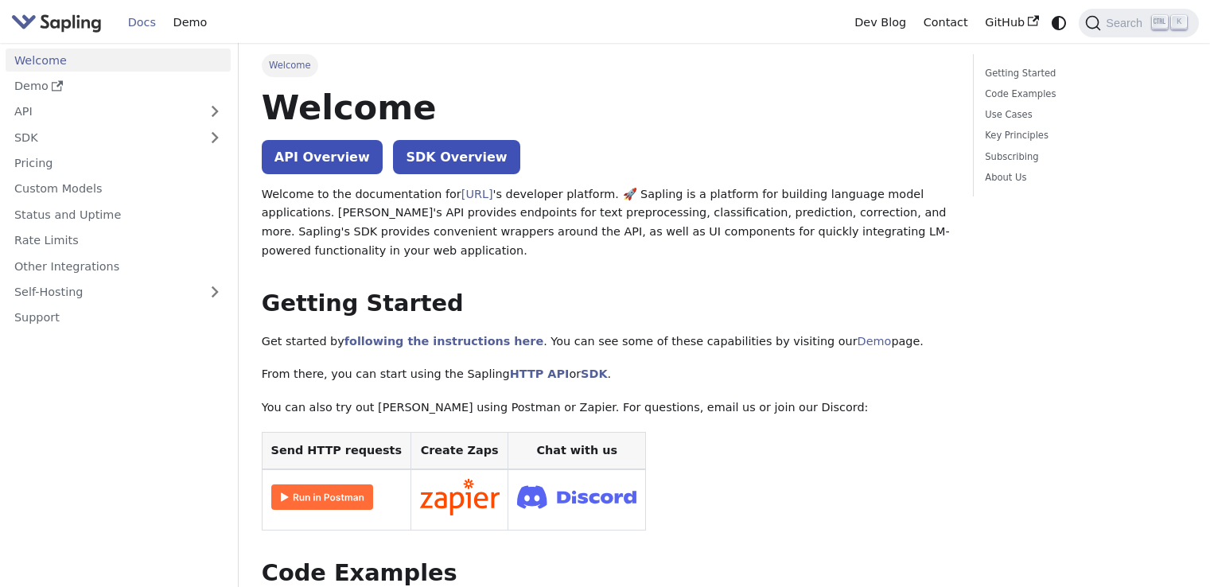 The width and height of the screenshot is (1210, 587). What do you see at coordinates (118, 214) in the screenshot?
I see `a: Status and Uptime` at bounding box center [118, 214].